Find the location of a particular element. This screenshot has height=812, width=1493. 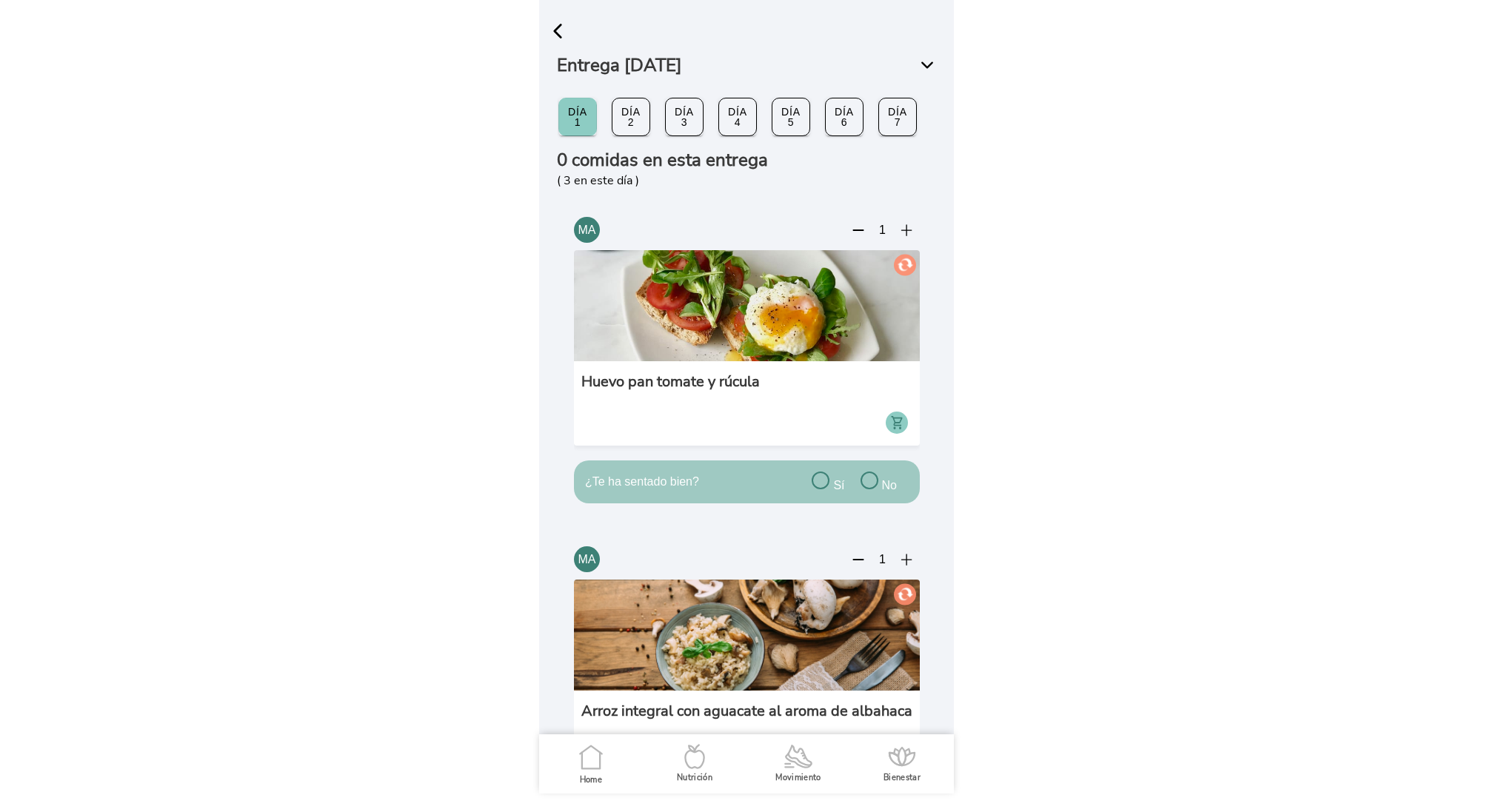

ion-button: Día 5 is located at coordinates (791, 117).